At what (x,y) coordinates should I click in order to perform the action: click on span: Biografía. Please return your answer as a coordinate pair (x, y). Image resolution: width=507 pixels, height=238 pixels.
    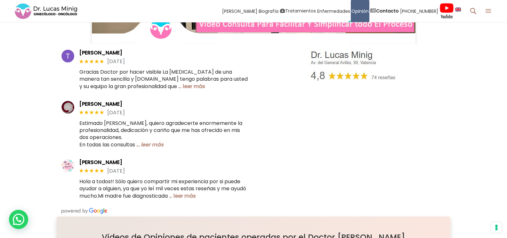
    Looking at the image, I should click on (269, 11).